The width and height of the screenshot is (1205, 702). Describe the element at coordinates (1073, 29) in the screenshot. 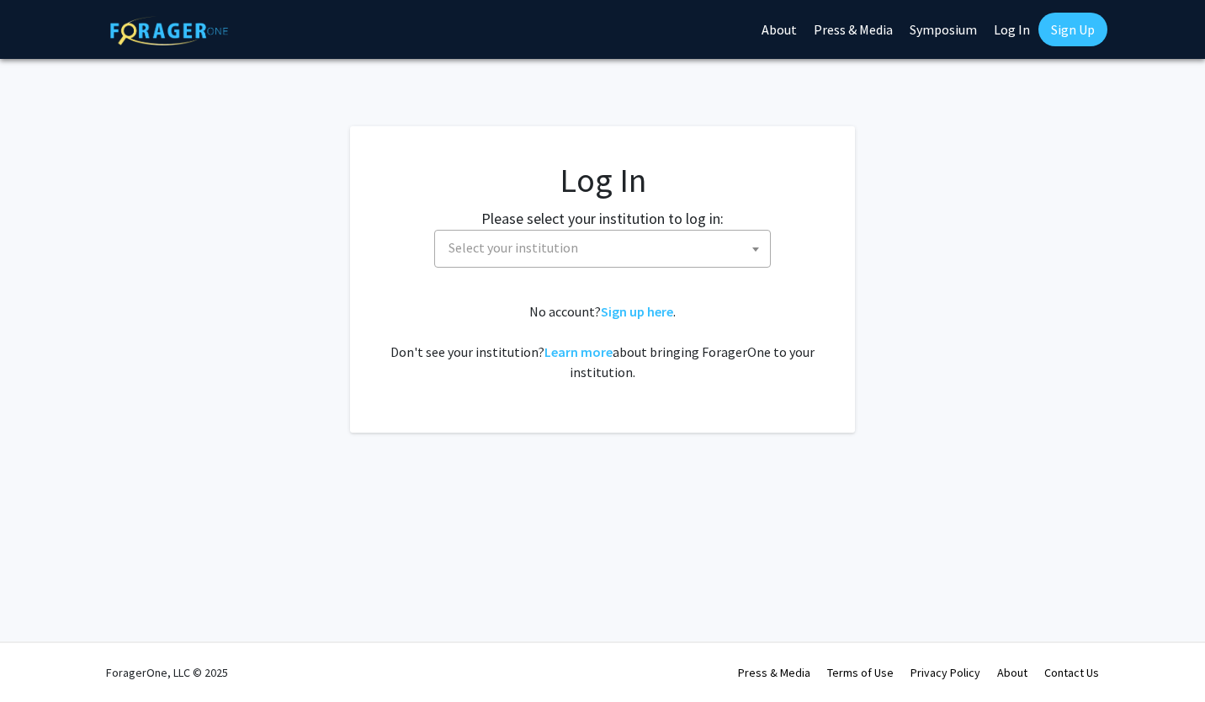

I see `a: Sign Up` at that location.